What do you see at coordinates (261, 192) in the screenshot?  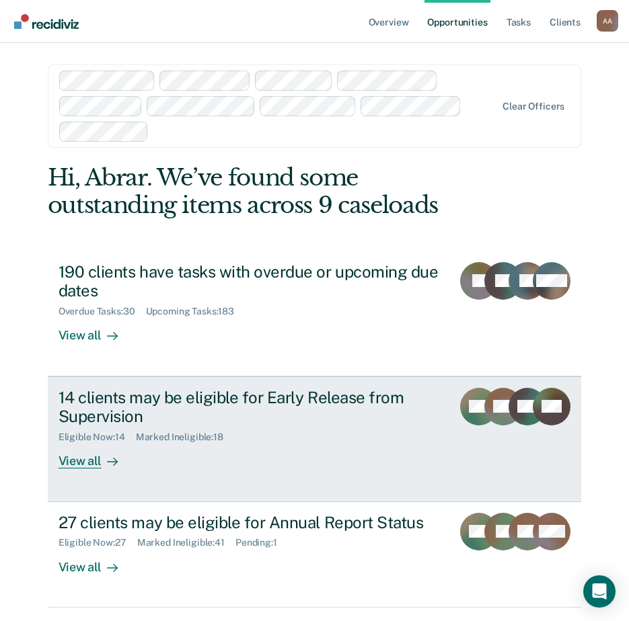 I see `div: Hi, Abrar. We’ve found some outstanding items across 9 caseloads` at bounding box center [261, 192].